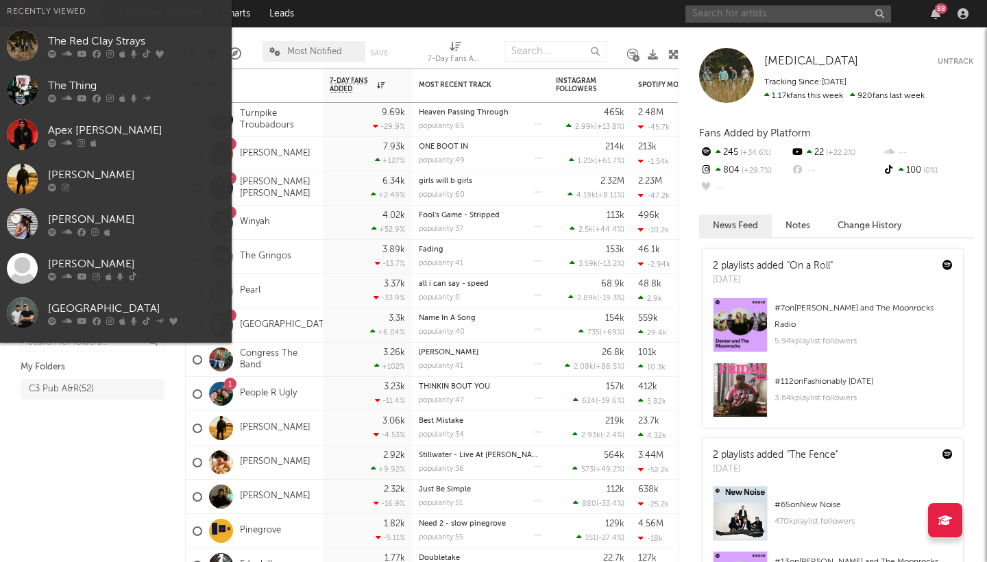  What do you see at coordinates (441, 537) in the screenshot?
I see `div: popularity: 55` at bounding box center [441, 537].